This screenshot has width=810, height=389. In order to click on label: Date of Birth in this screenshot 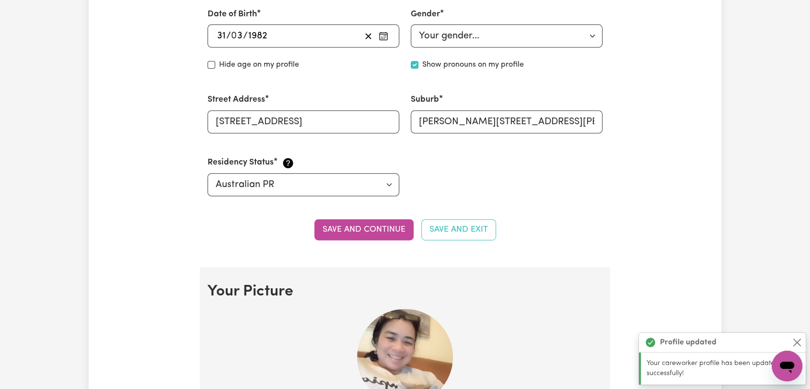, I will do `click(232, 14)`.